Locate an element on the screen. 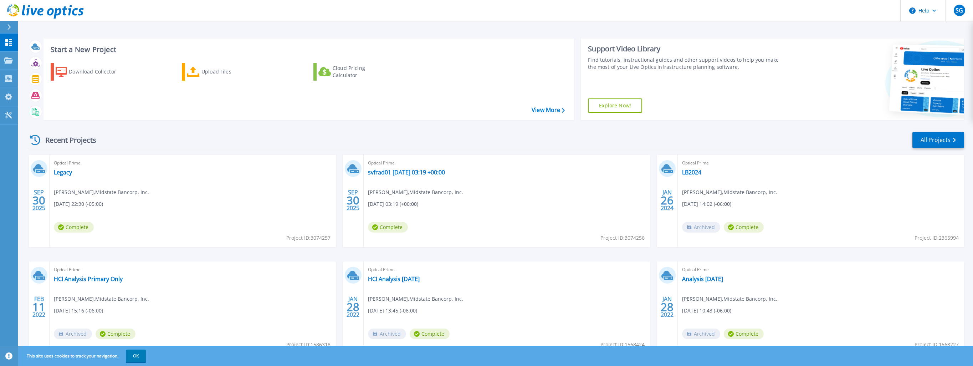  span: Project ID: 1568424 is located at coordinates (623, 344).